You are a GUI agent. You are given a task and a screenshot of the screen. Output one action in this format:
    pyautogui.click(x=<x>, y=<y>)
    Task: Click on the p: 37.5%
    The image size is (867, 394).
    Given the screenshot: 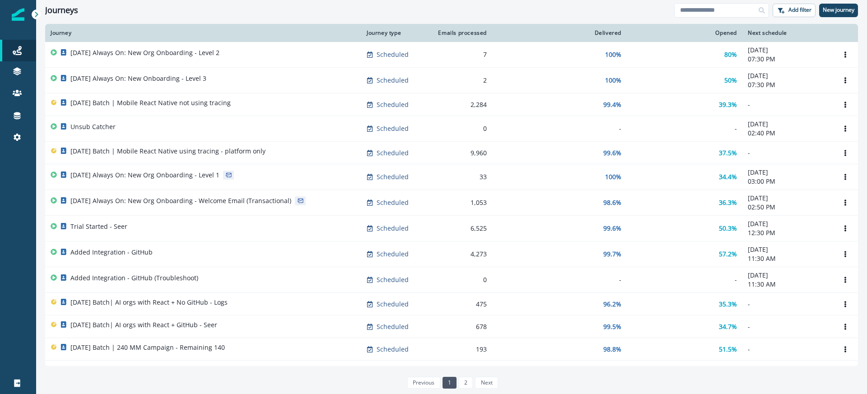 What is the action you would take?
    pyautogui.click(x=728, y=153)
    